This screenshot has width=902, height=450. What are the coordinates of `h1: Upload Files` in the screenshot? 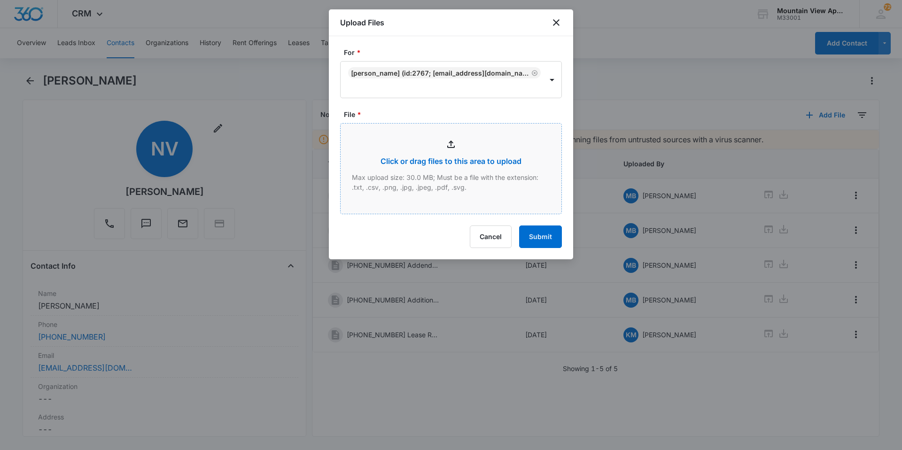 It's located at (362, 23).